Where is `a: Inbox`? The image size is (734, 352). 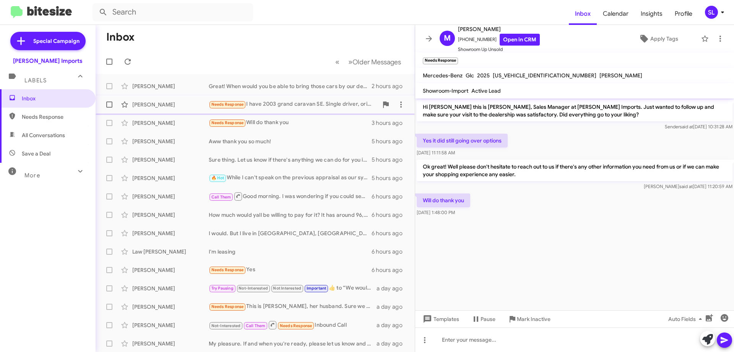
a: Inbox is located at coordinates (583, 14).